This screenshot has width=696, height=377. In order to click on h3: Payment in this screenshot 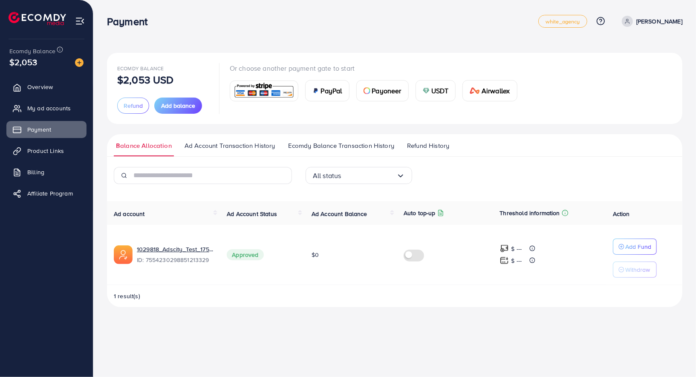, I will do `click(130, 21)`.